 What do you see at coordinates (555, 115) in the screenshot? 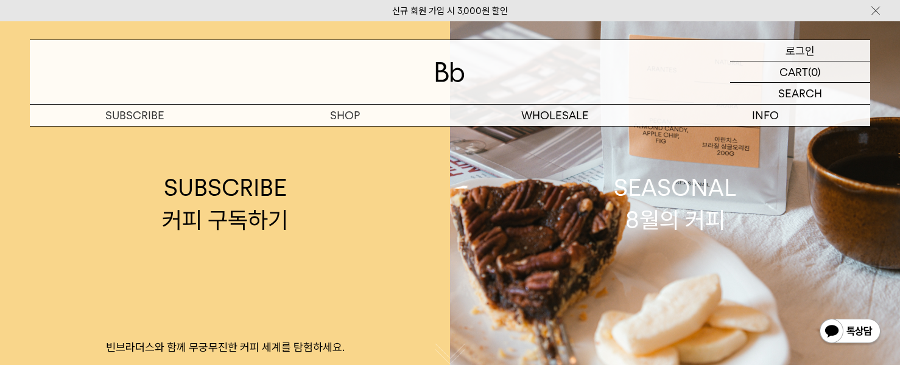
I see `p: WHOLESALE` at bounding box center [555, 115].